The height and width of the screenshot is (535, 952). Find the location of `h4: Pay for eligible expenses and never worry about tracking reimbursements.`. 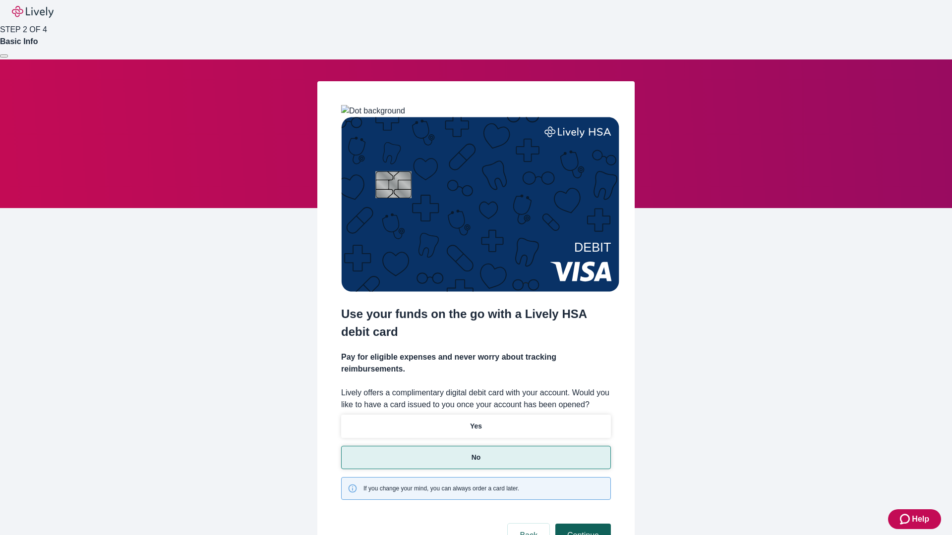

h4: Pay for eligible expenses and never worry about tracking reimbursements. is located at coordinates (476, 363).